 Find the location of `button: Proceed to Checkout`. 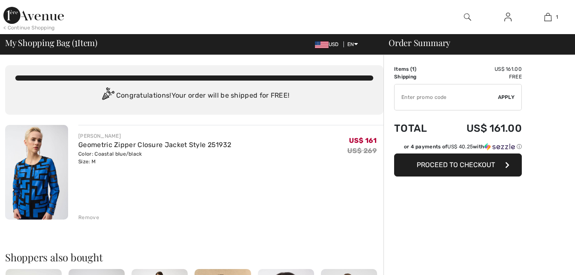

button: Proceed to Checkout is located at coordinates (458, 165).